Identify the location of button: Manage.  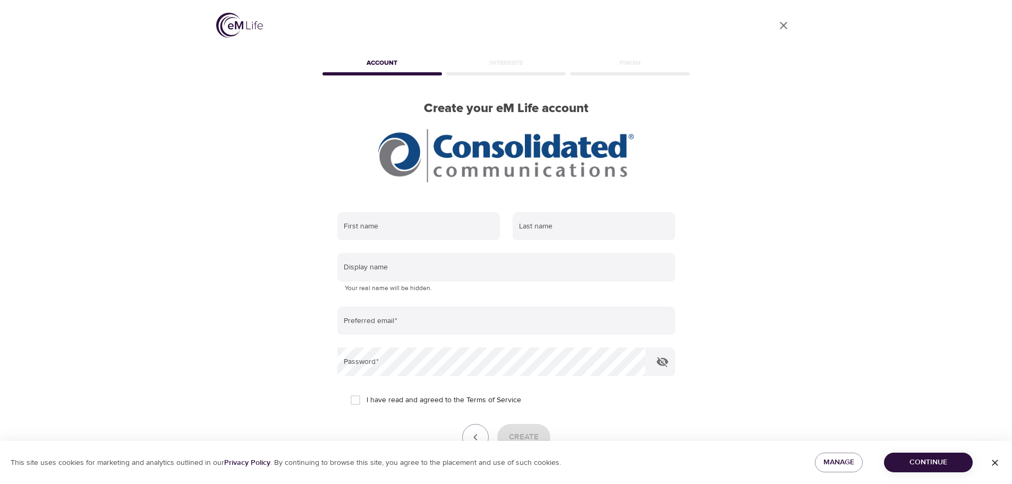
(839, 462).